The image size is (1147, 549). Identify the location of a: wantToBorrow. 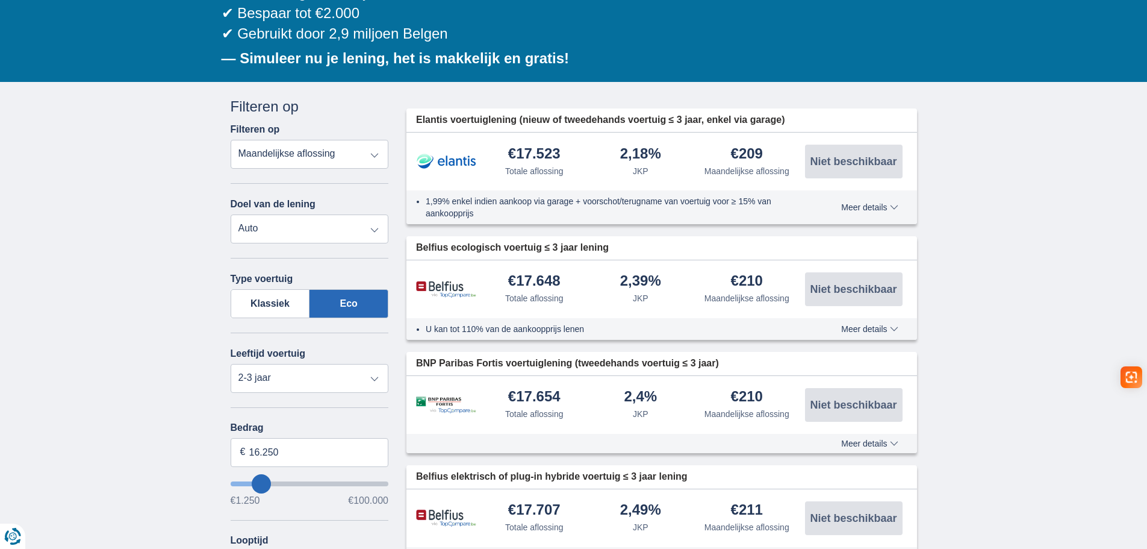
(310, 484).